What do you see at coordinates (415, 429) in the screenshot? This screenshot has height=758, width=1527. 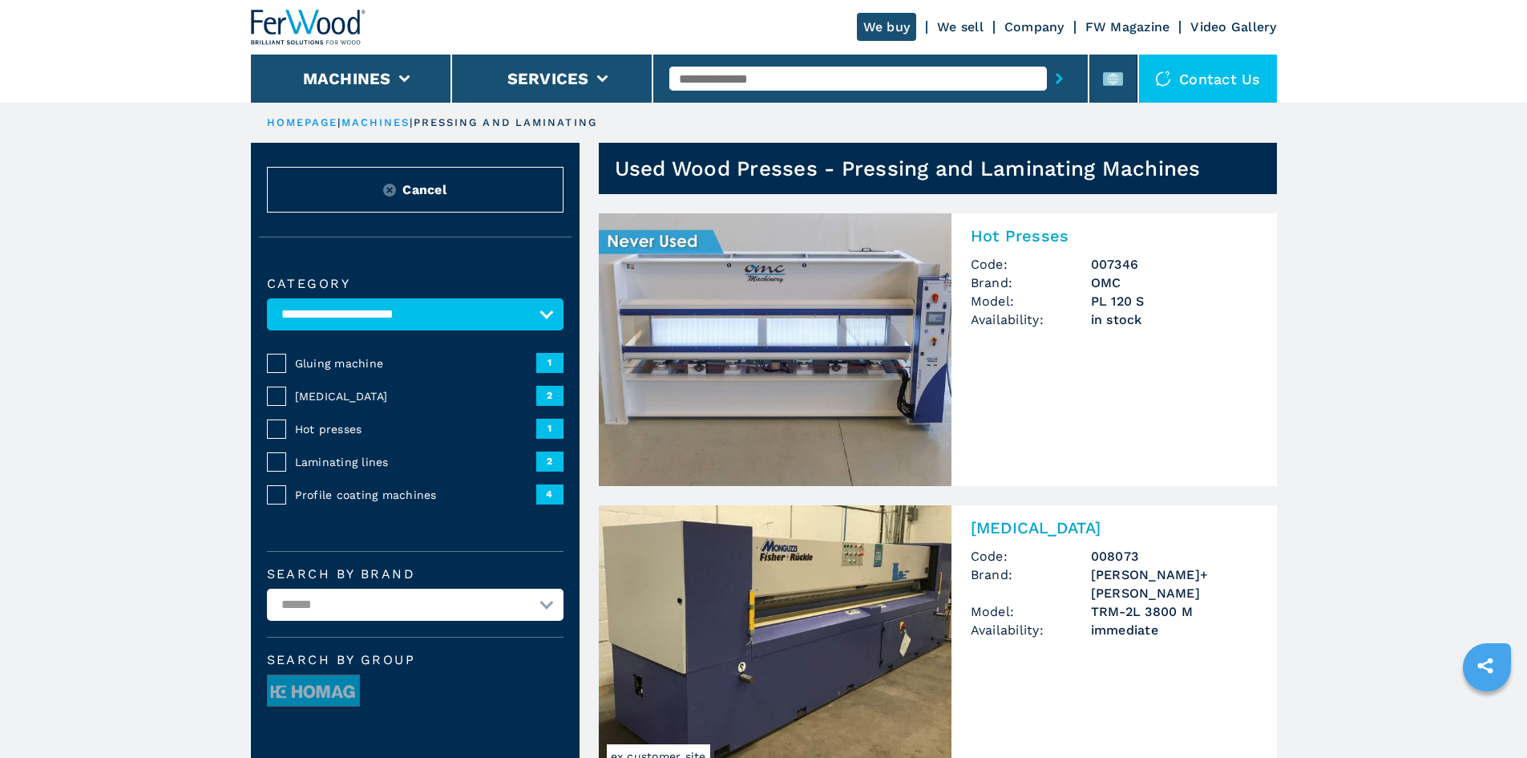 I see `span: Hot presses` at bounding box center [415, 429].